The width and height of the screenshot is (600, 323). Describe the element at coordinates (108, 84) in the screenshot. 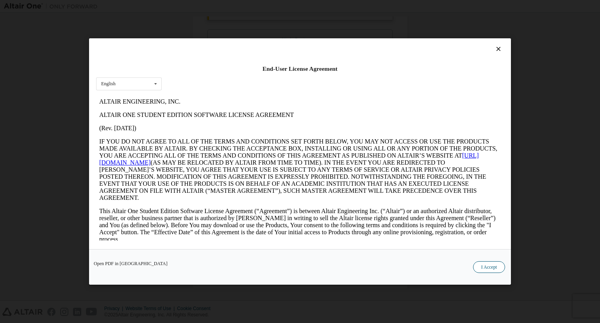

I see `div: English` at that location.